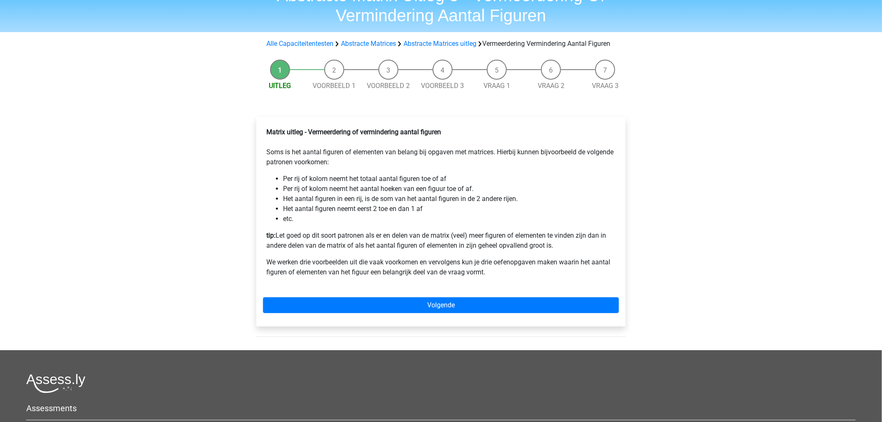  I want to click on li: Het aantal figuren in een rij, is de som van het aantal figuren in de 2 andere rijen., so click(449, 199).